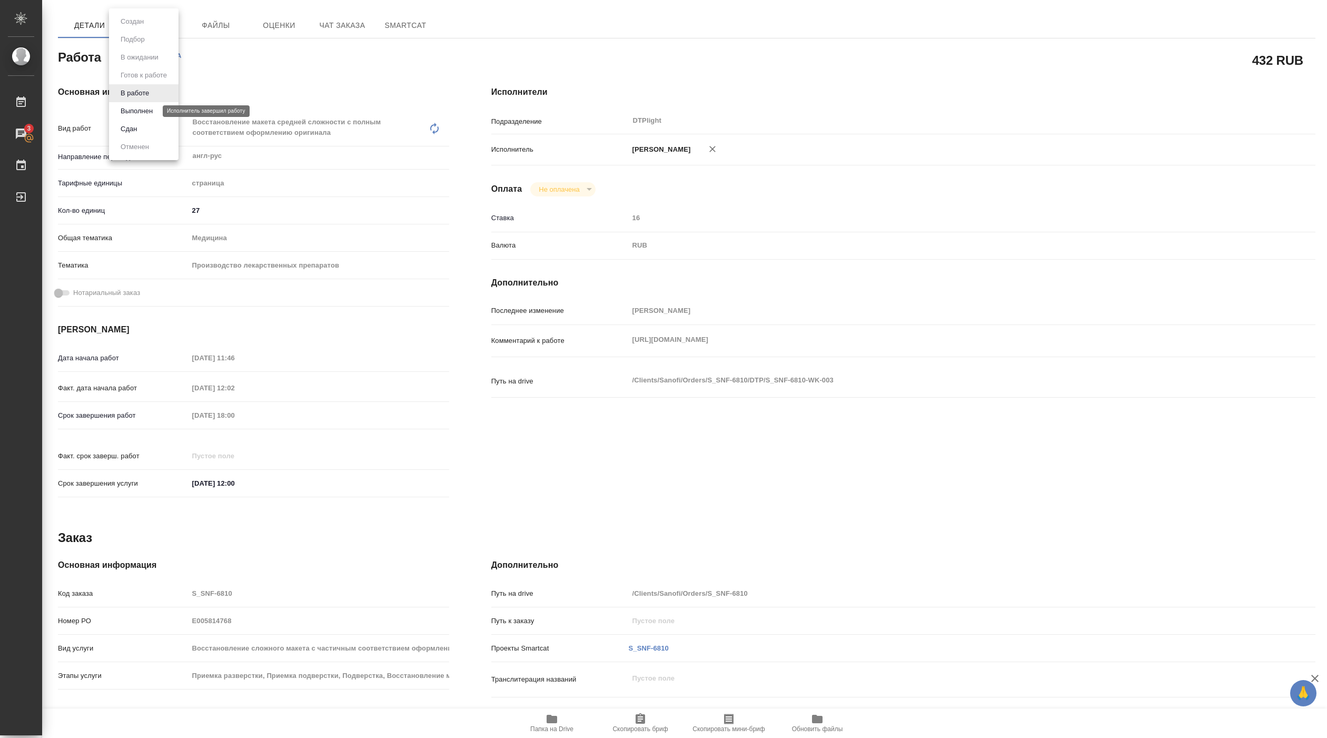  I want to click on button: В ожидании, so click(140, 57).